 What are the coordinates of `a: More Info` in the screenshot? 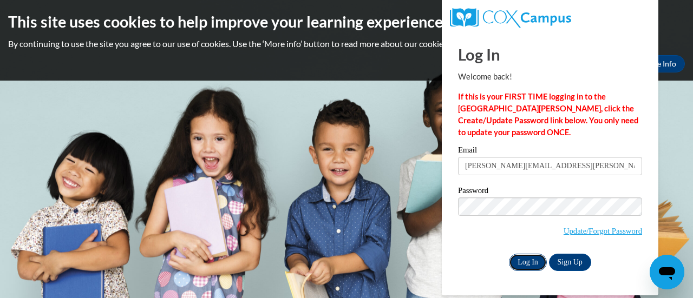 It's located at (659, 64).